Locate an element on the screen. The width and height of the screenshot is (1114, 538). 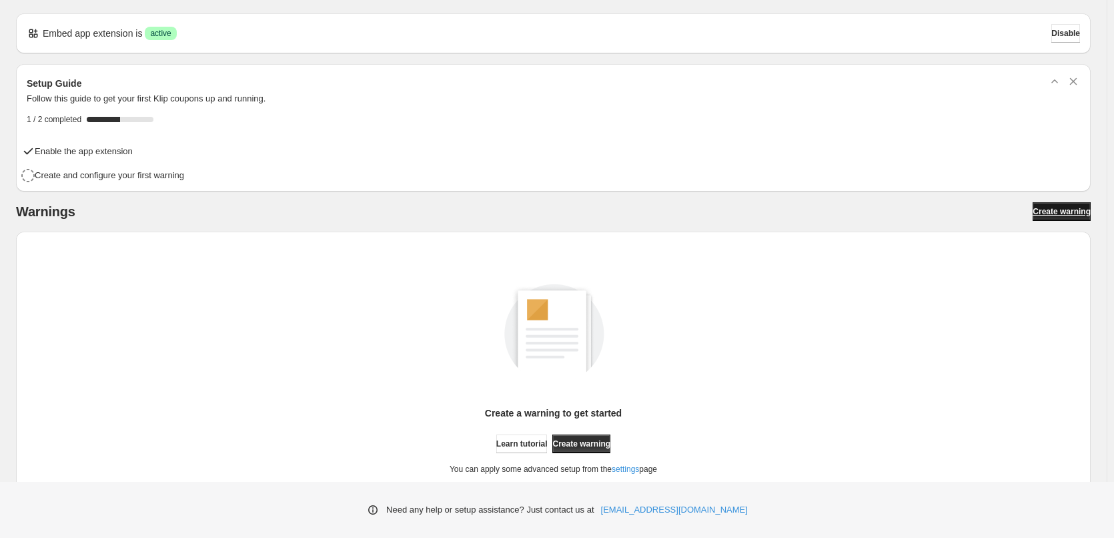
span: Disable is located at coordinates (1065, 33).